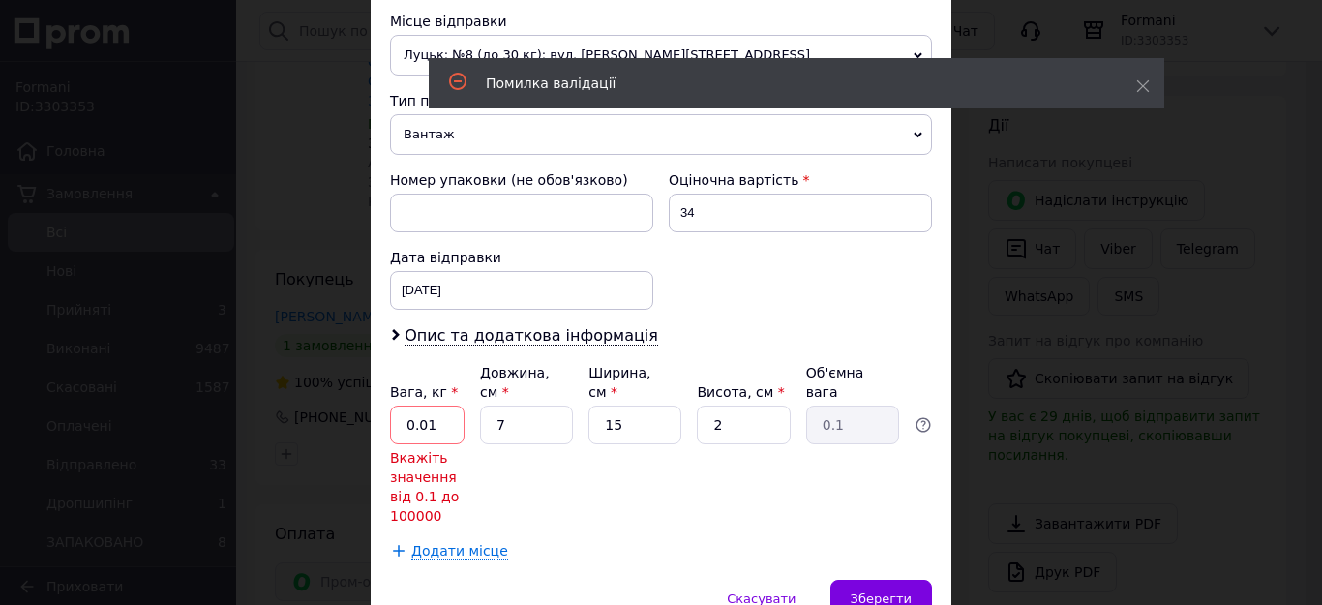 The width and height of the screenshot is (1322, 605). I want to click on div: Дата відправки, so click(521, 257).